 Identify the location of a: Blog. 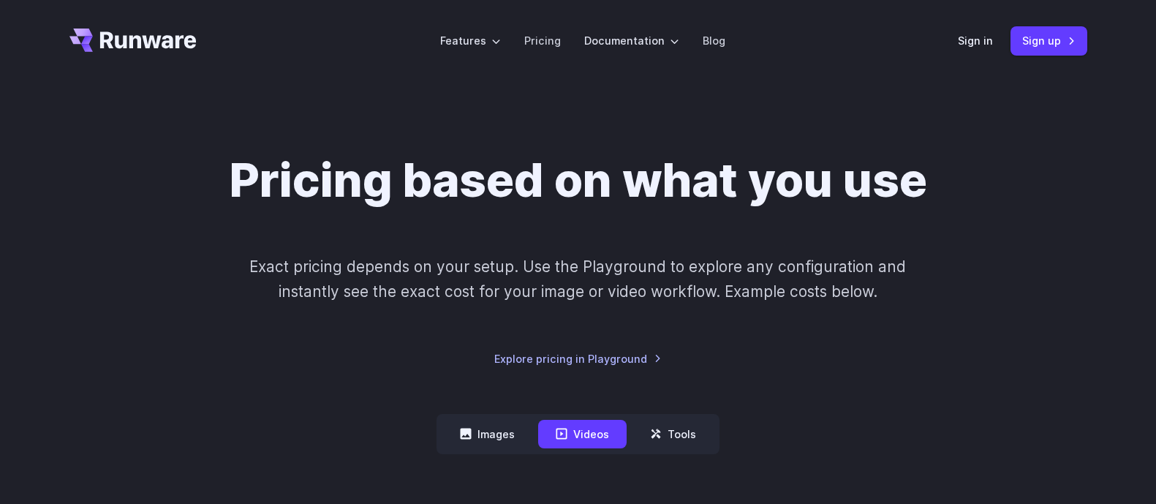
(714, 40).